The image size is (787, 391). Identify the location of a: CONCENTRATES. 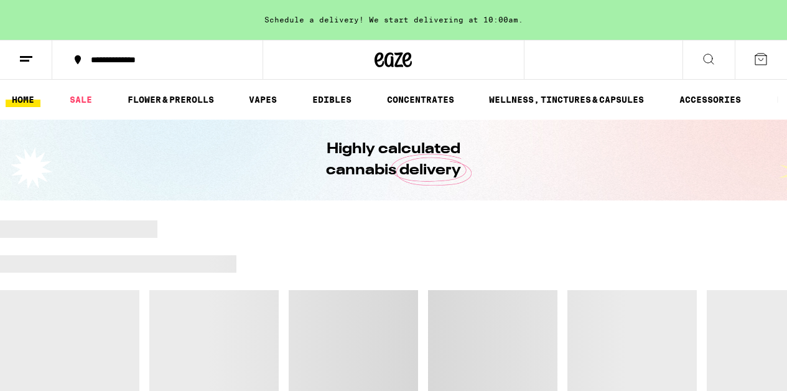
(421, 100).